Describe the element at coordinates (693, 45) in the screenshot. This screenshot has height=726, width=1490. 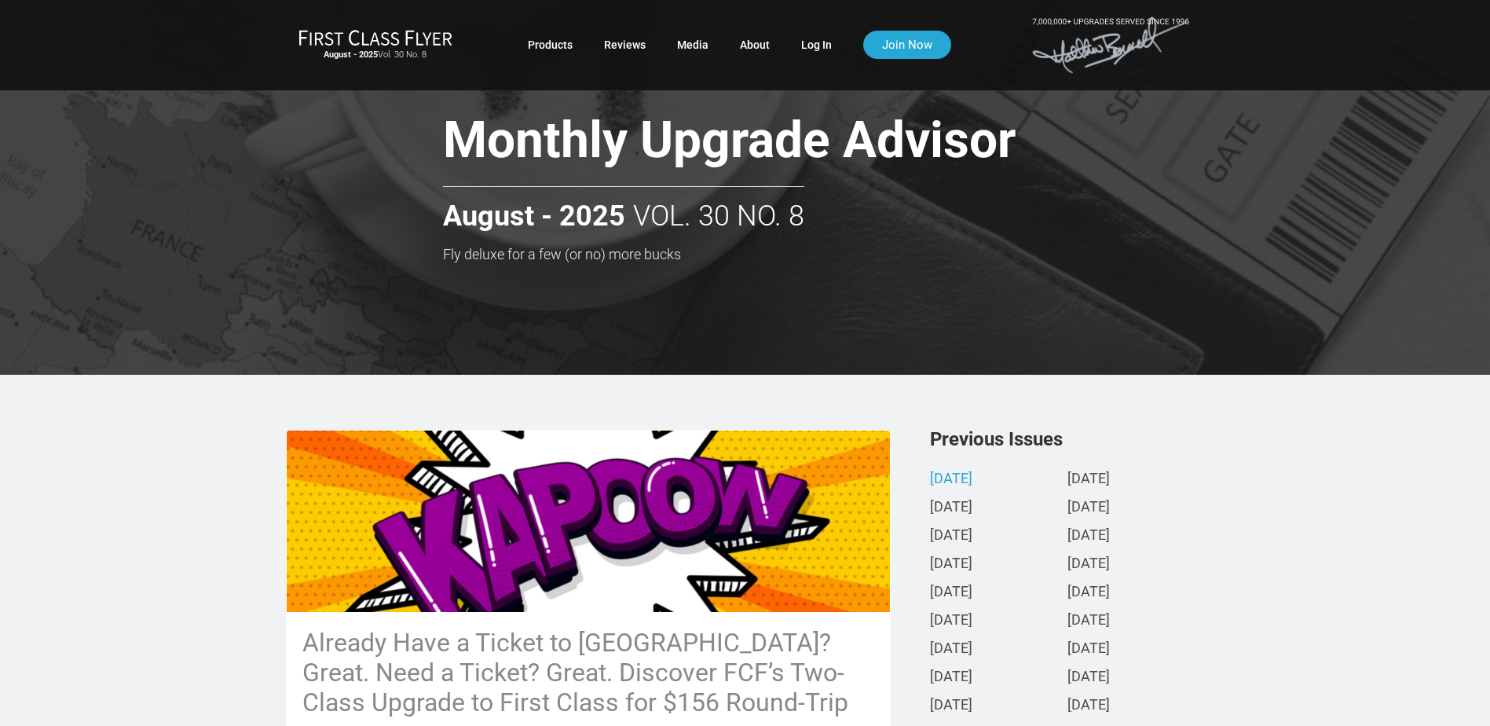
I see `a: Media` at that location.